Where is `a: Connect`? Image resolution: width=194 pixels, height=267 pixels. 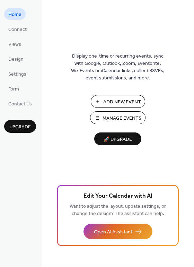 a: Connect is located at coordinates (17, 29).